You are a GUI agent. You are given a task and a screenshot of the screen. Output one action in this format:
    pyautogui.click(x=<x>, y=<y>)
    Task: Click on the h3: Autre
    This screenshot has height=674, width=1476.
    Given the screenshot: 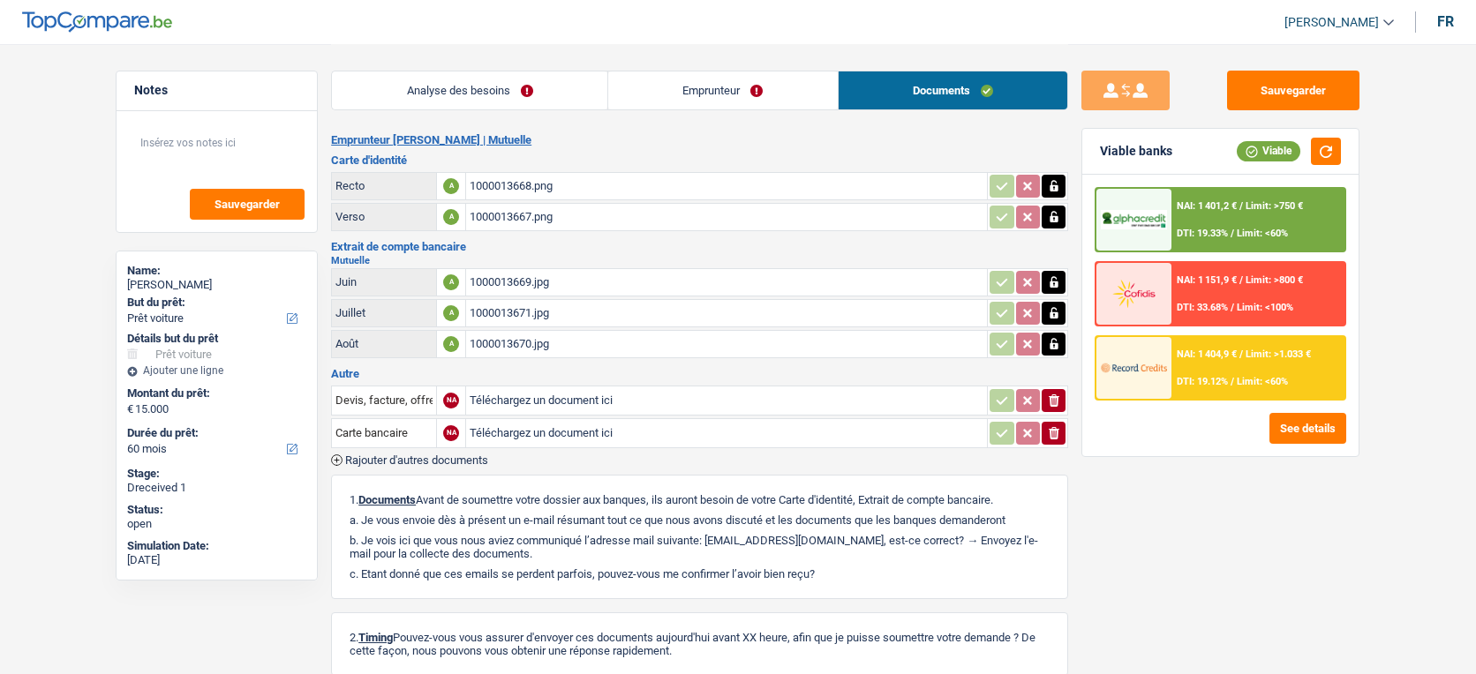 What is the action you would take?
    pyautogui.click(x=699, y=373)
    